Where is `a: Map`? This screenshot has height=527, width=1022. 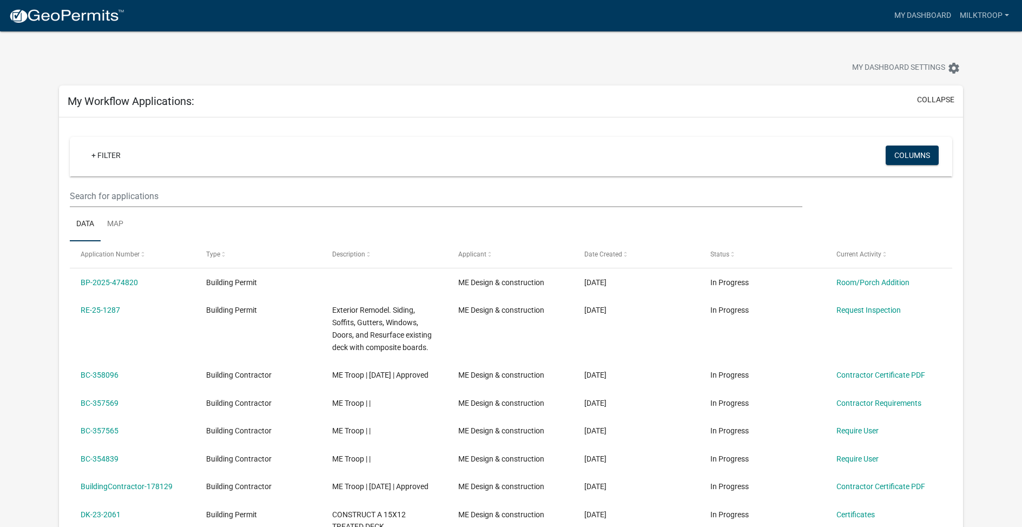
a: Map is located at coordinates (115, 225).